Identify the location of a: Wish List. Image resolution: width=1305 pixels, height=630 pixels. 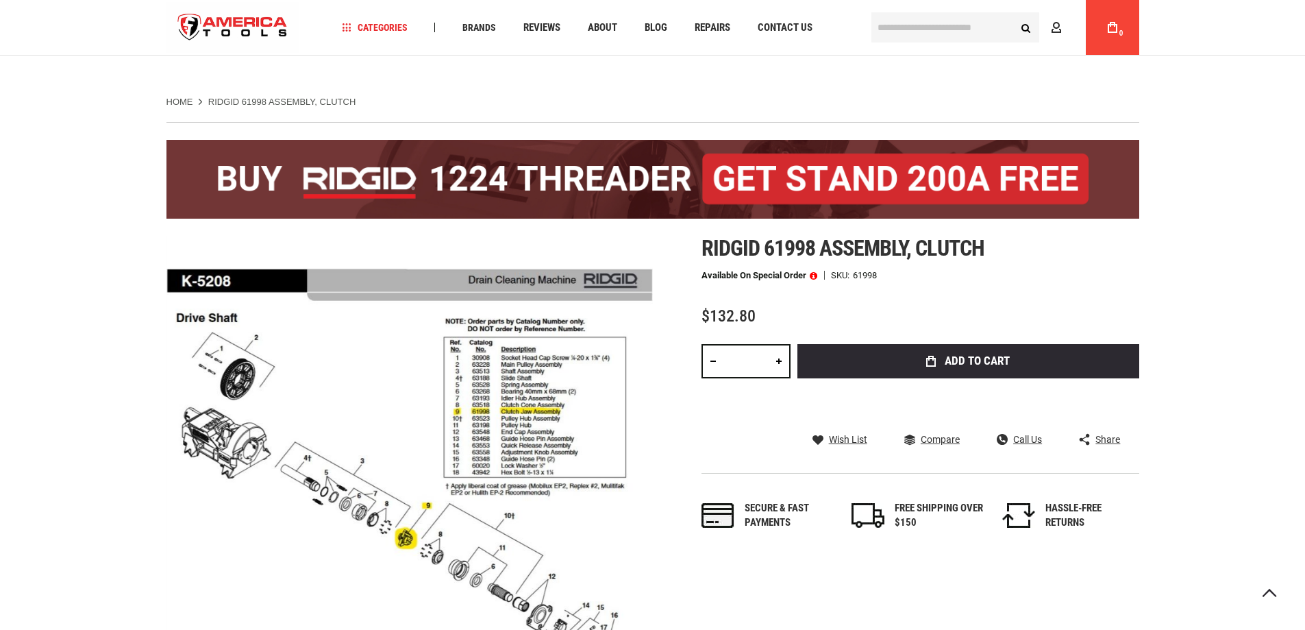
(840, 439).